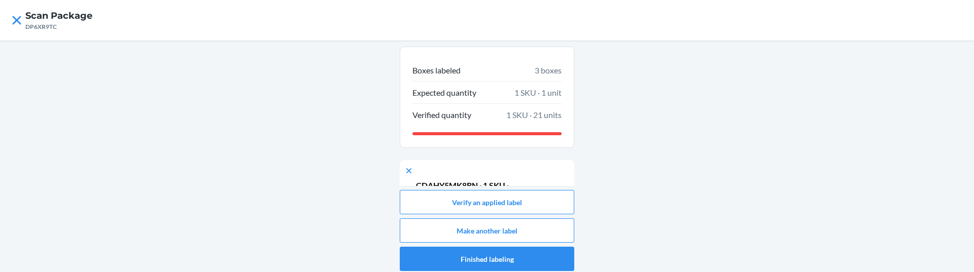 Image resolution: width=974 pixels, height=272 pixels. Describe the element at coordinates (534, 115) in the screenshot. I see `span: 1 SKU · 21 units` at that location.